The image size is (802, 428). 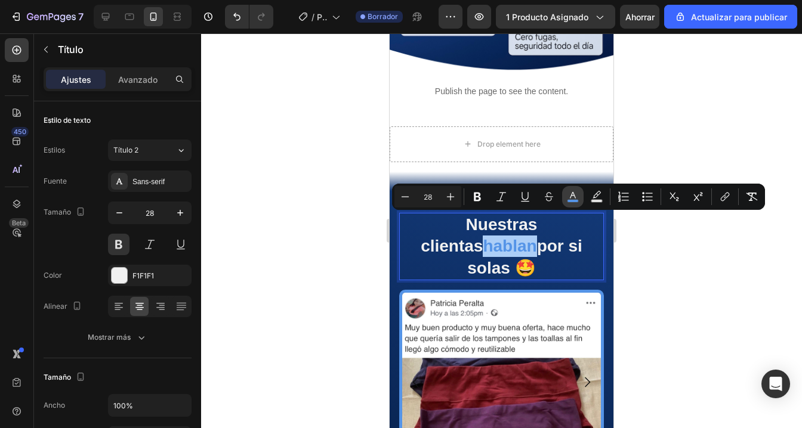 What do you see at coordinates (578, 197) in the screenshot?
I see `div: Editor contextual toolbar` at bounding box center [578, 197].